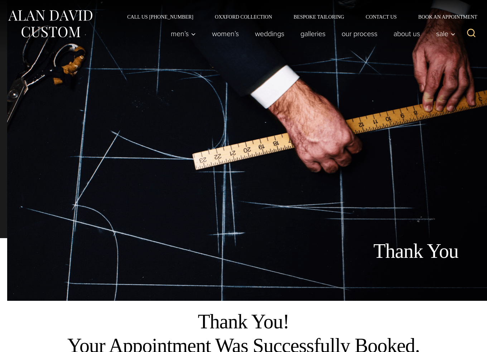 The image size is (487, 352). What do you see at coordinates (311, 34) in the screenshot?
I see `nav: Primary Navigation` at bounding box center [311, 34].